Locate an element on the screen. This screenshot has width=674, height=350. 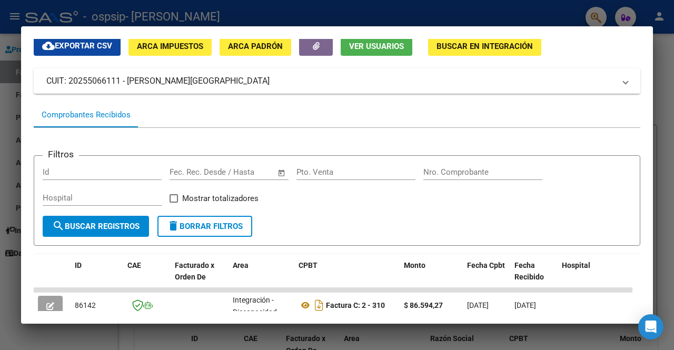
button: Ver Usuarios is located at coordinates (376, 46).